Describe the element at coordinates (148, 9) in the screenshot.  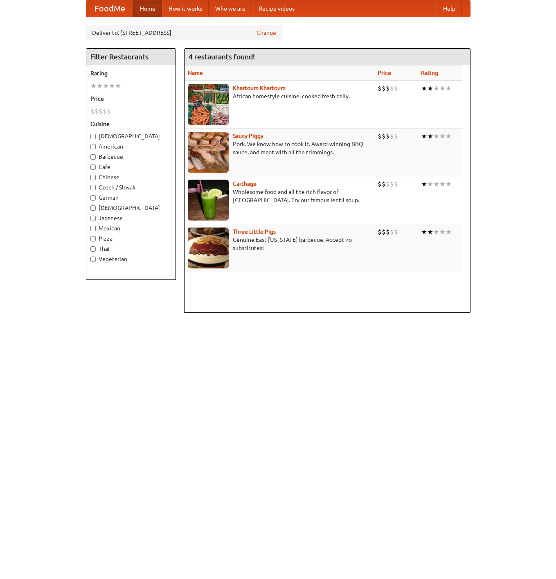
I see `a: Home` at that location.